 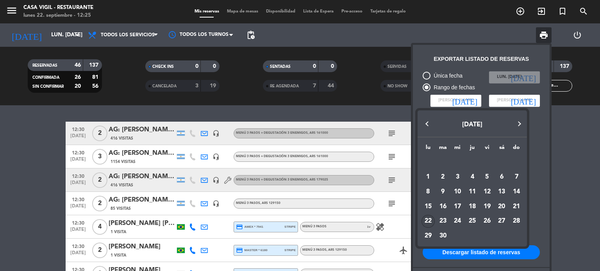 I want to click on div: 19, so click(x=487, y=207).